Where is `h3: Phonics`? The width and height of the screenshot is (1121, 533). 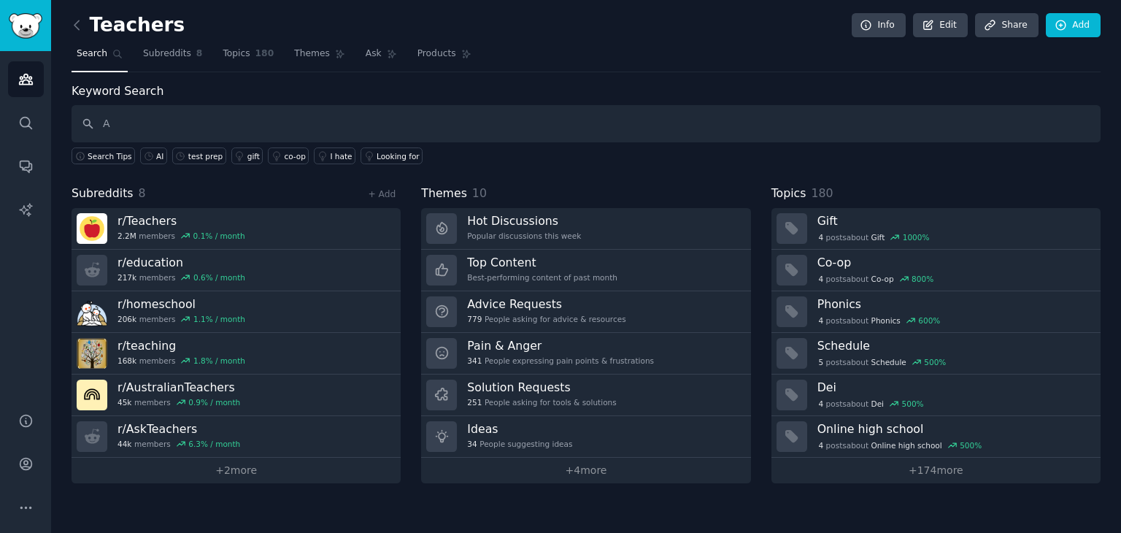 h3: Phonics is located at coordinates (954, 304).